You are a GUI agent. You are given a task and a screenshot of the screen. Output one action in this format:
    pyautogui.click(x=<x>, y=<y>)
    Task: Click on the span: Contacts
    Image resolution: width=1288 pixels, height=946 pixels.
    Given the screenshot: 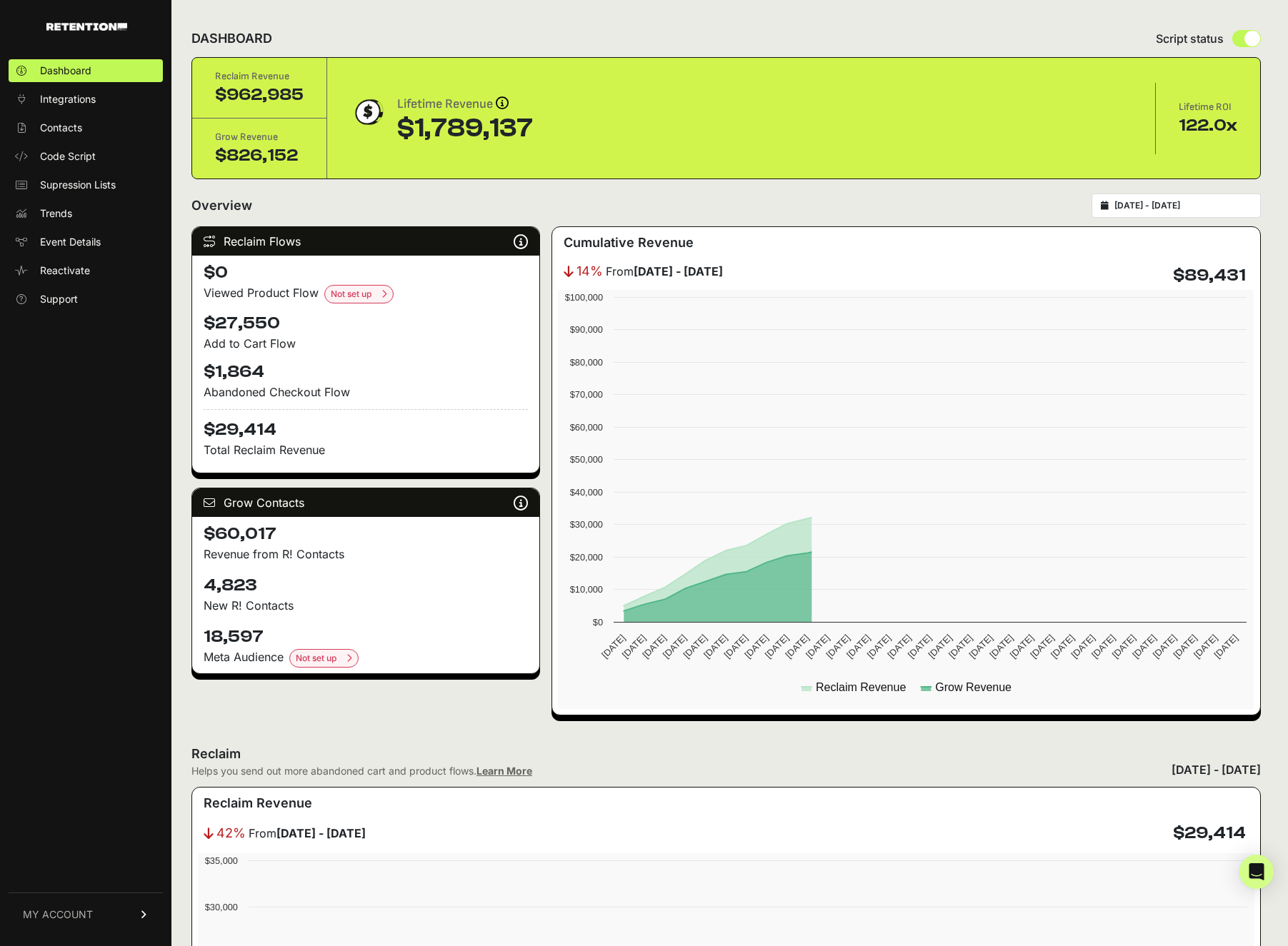 What is the action you would take?
    pyautogui.click(x=61, y=127)
    